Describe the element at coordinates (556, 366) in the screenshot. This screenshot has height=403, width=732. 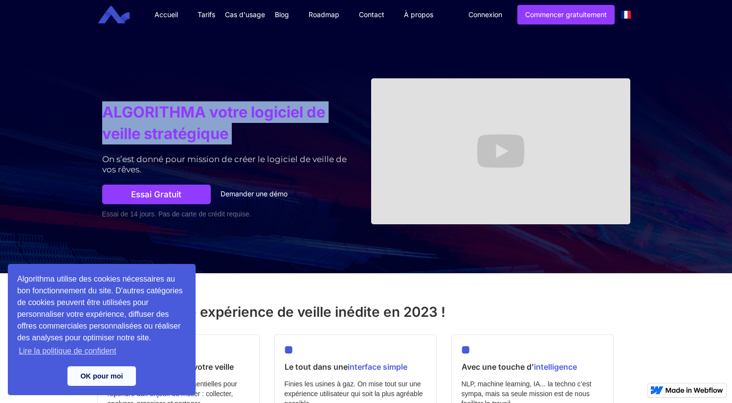
I see `span: intelligence` at that location.